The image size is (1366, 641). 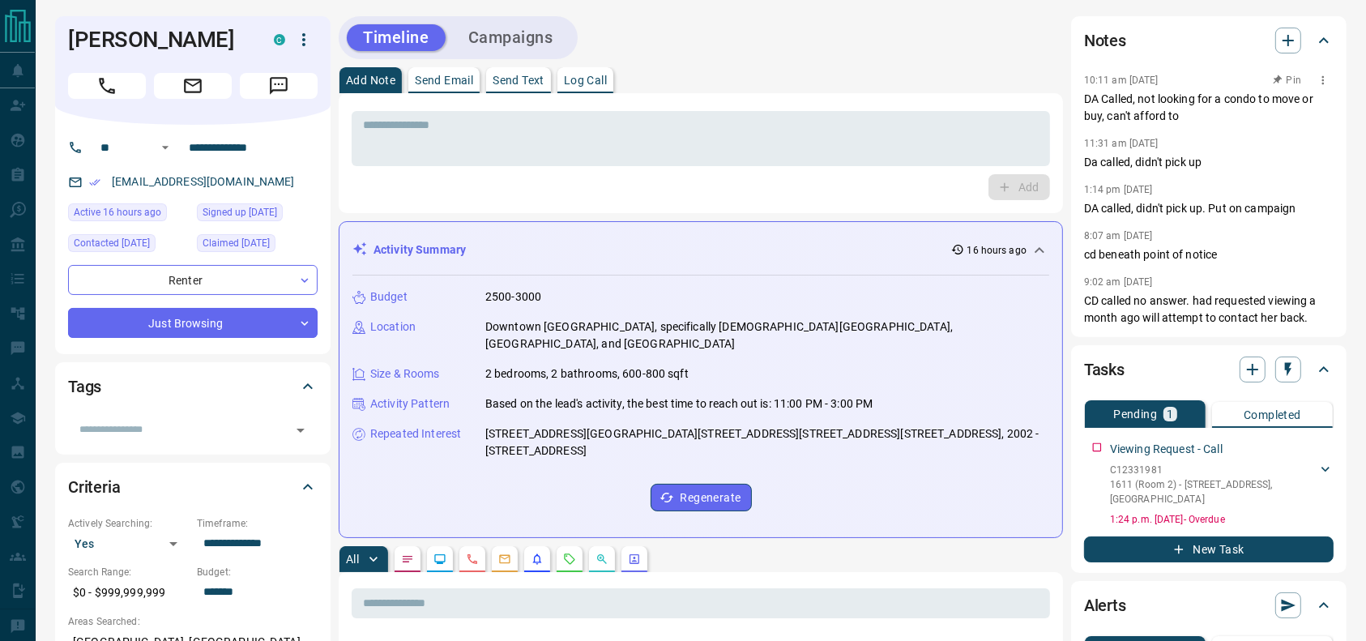 I want to click on svg: Notes, so click(x=408, y=559).